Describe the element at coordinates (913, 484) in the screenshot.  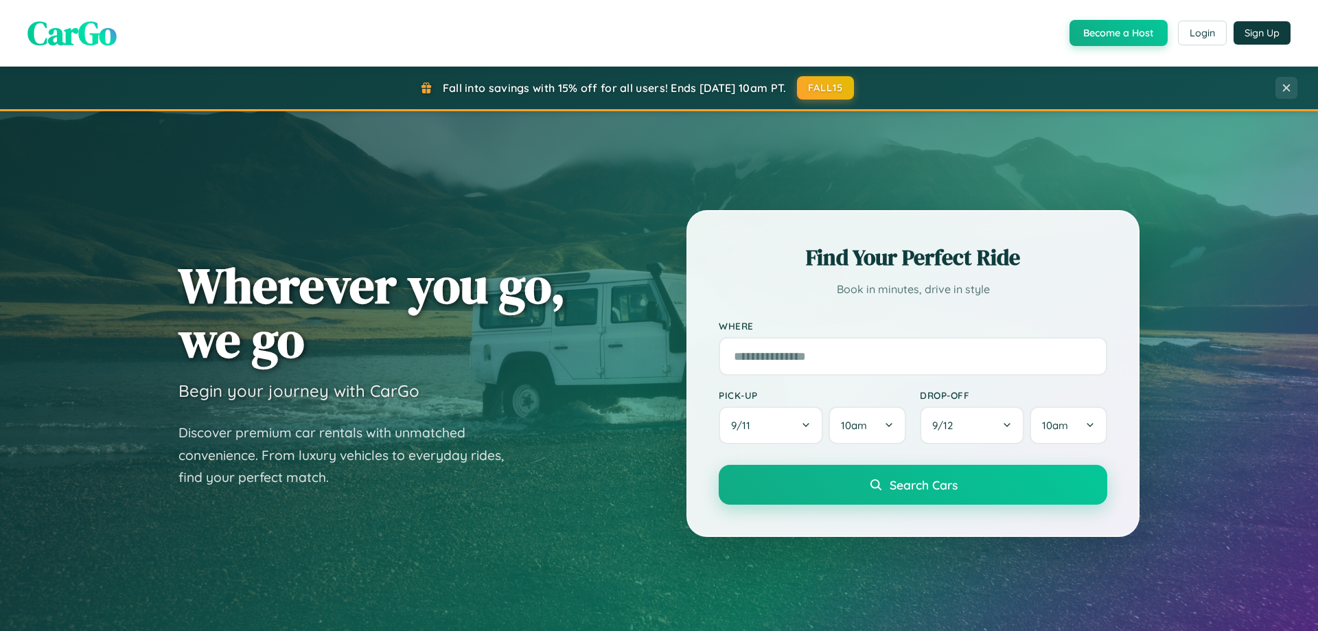
I see `button: Search Cars` at that location.